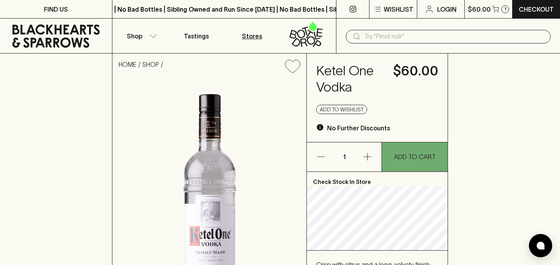 The height and width of the screenshot is (265, 560). What do you see at coordinates (414, 157) in the screenshot?
I see `button: ADD TO CART` at bounding box center [414, 157].